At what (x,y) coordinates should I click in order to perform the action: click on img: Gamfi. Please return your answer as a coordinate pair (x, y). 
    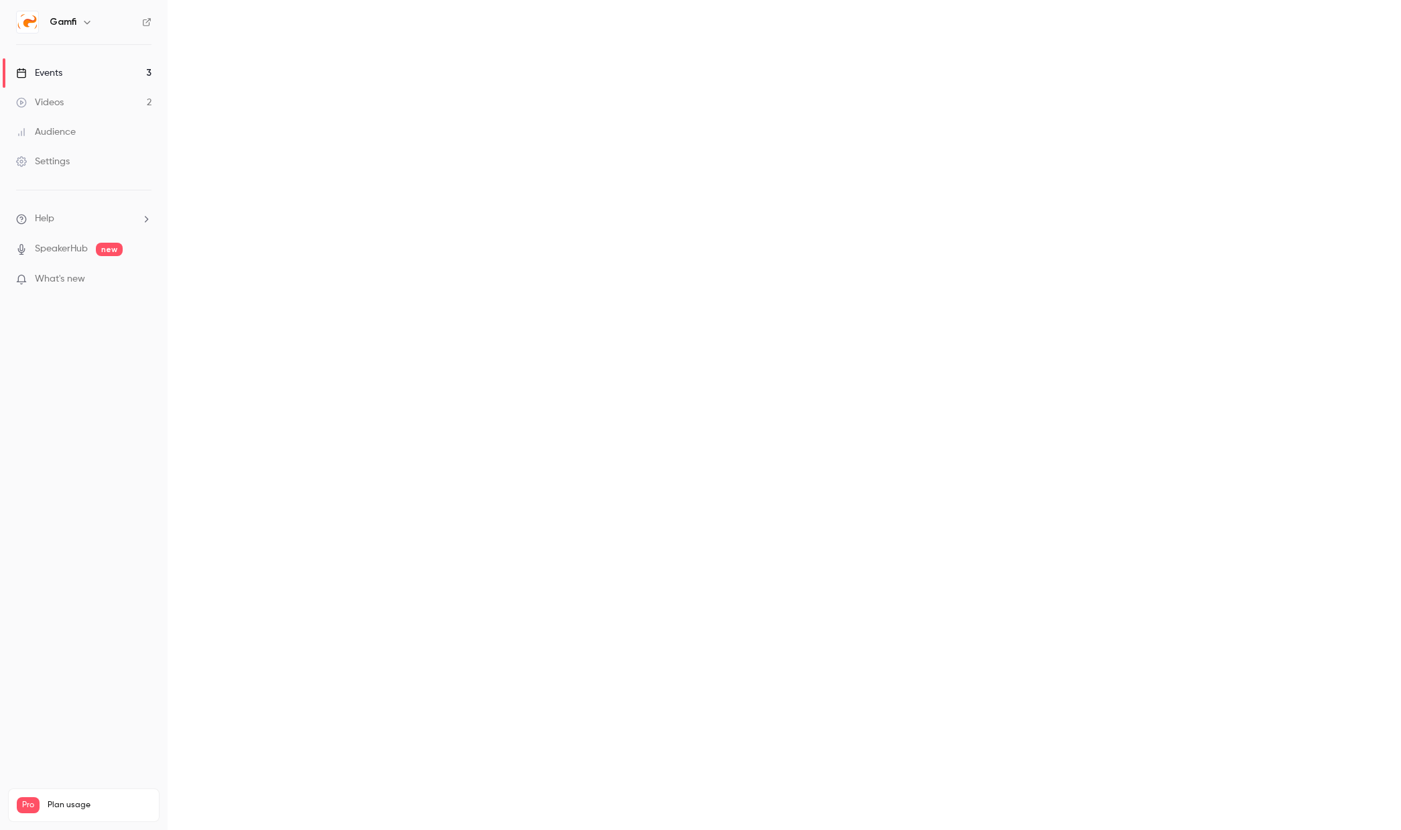
    Looking at the image, I should click on (27, 22).